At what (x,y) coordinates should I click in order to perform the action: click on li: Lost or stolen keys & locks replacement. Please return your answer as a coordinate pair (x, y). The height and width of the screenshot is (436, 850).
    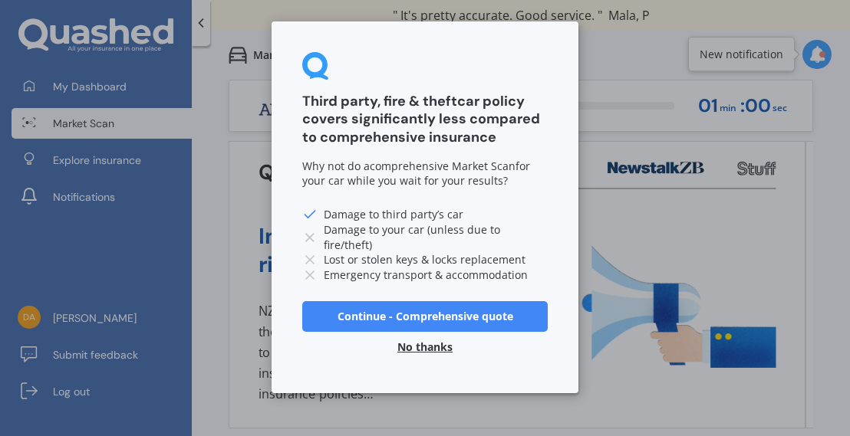
    Looking at the image, I should click on (425, 260).